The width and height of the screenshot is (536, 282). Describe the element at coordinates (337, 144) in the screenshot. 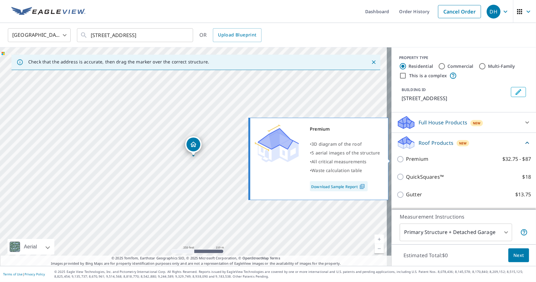

I see `span: 3D diagram of the roof` at that location.